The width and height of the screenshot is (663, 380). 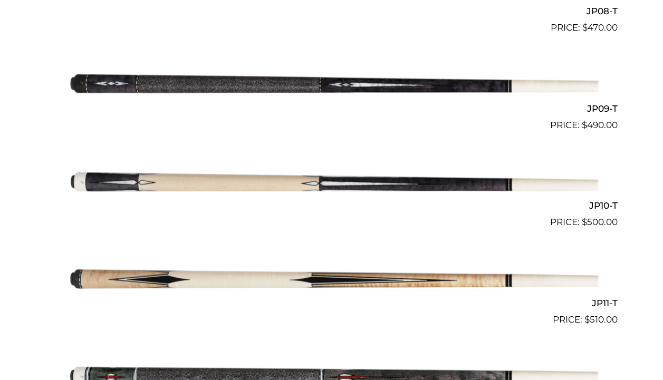 I want to click on bdi: 470.00, so click(x=600, y=27).